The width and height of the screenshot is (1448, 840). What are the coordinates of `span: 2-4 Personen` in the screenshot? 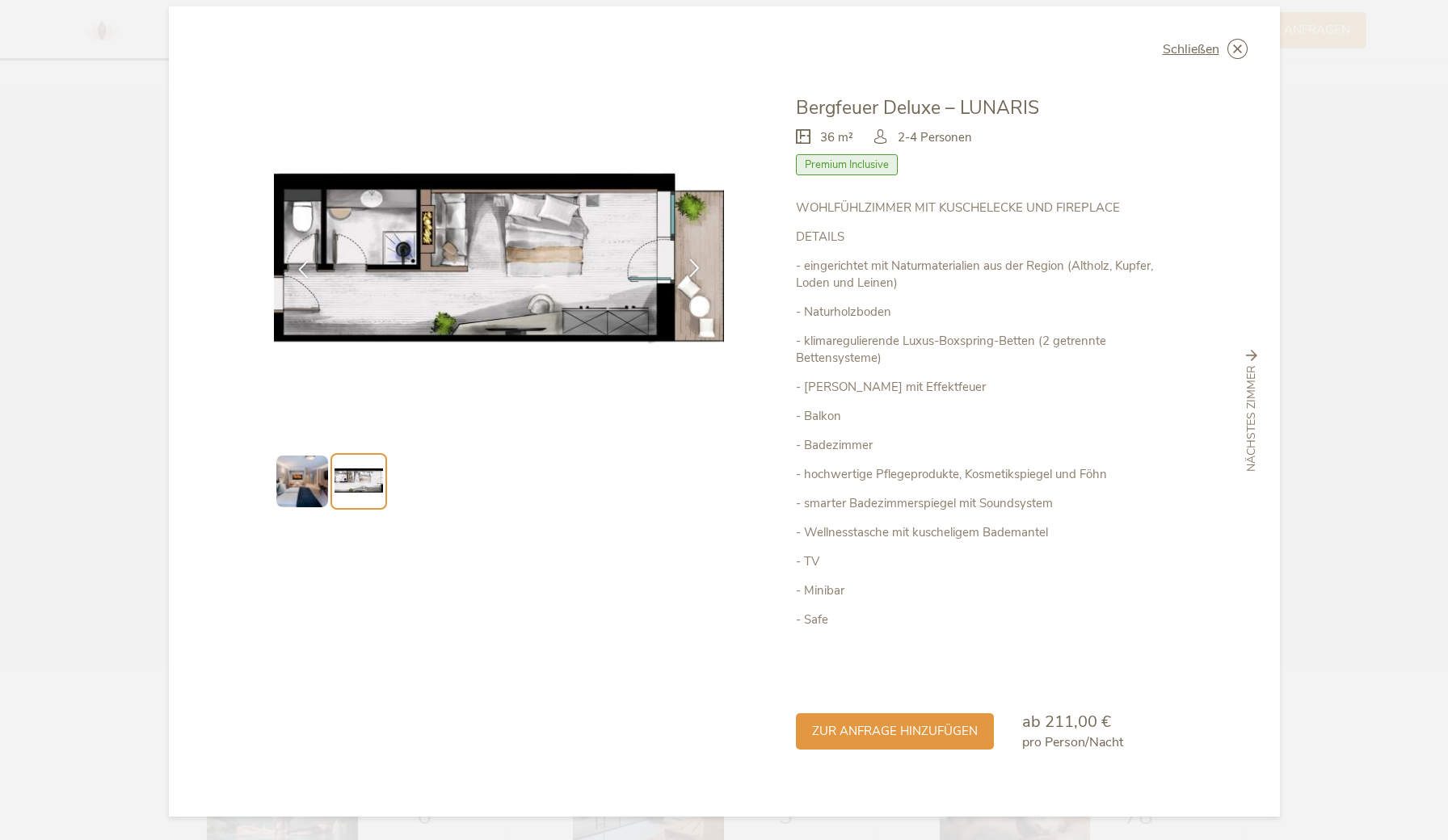 It's located at (935, 137).